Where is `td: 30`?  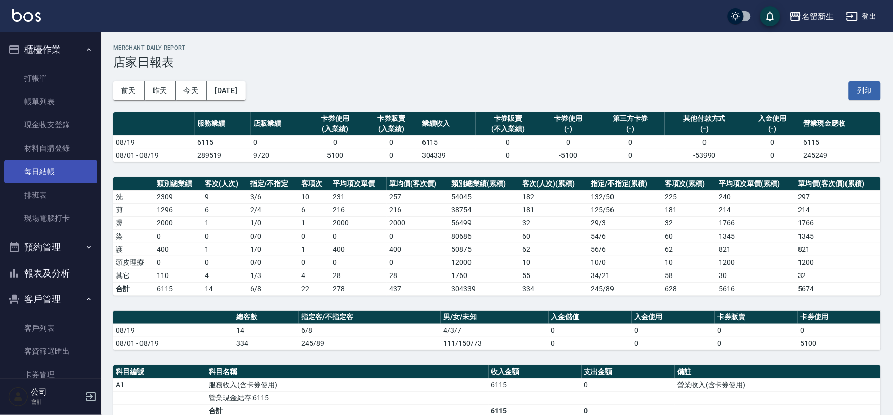
td: 30 is located at coordinates (755, 275).